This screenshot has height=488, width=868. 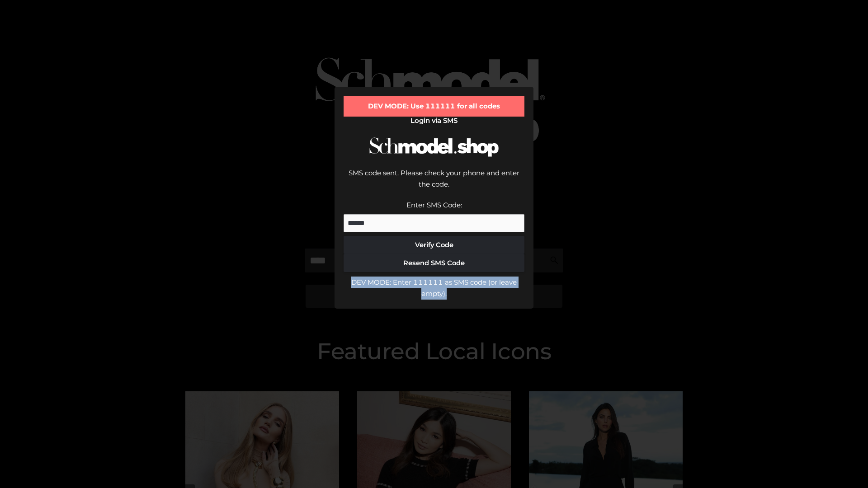 I want to click on div: SMS code sent. Please check your phone and enter the code., so click(x=434, y=183).